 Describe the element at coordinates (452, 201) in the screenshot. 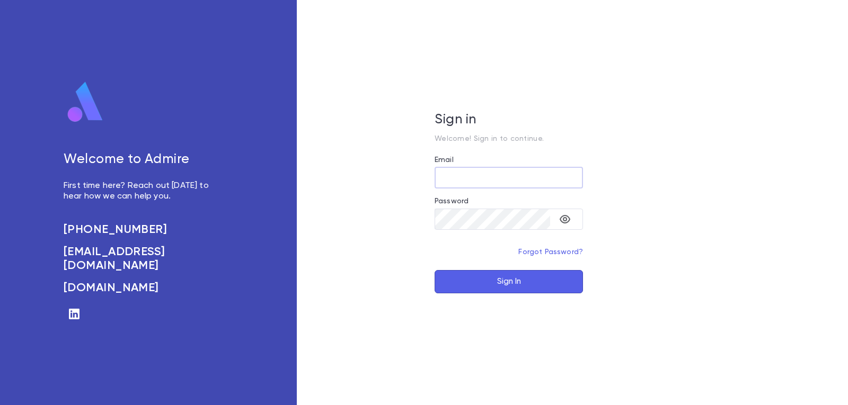

I see `label: Password` at that location.